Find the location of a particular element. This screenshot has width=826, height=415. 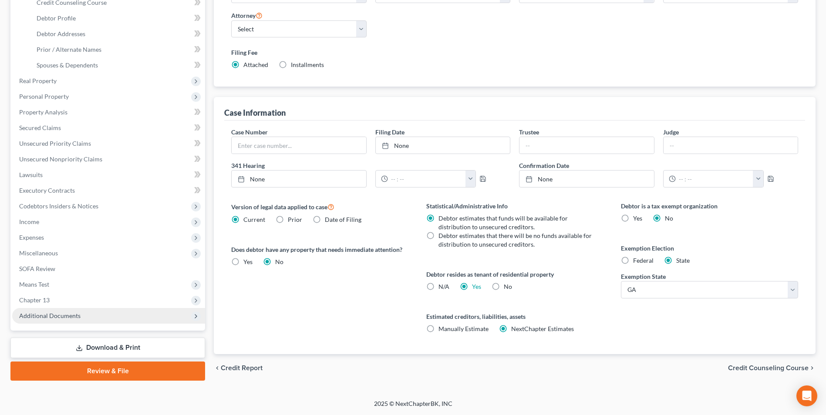

label: Attorney is located at coordinates (247, 15).